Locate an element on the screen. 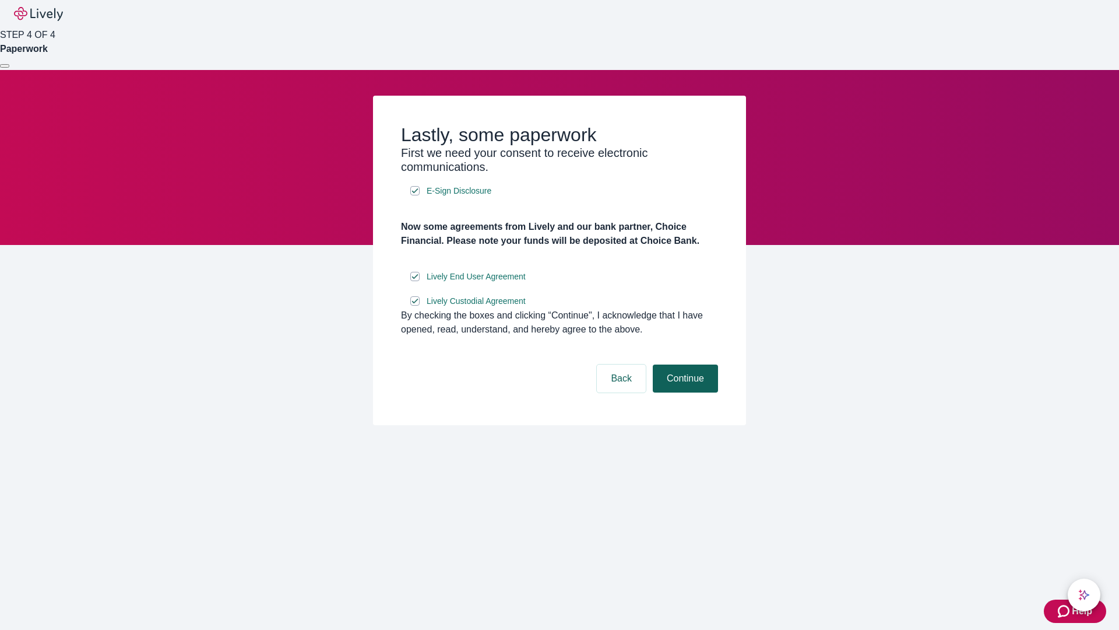 The image size is (1119, 630). span: Help is located at coordinates (1082, 611).